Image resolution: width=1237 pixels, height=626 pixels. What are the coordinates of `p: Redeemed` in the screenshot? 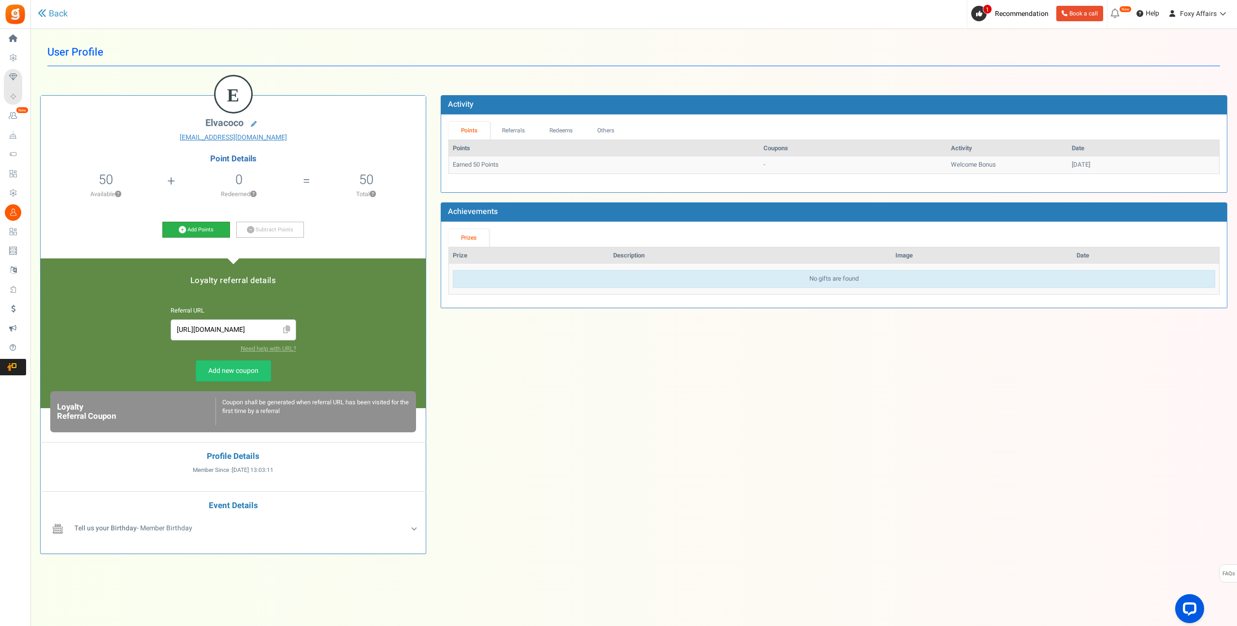 It's located at (239, 194).